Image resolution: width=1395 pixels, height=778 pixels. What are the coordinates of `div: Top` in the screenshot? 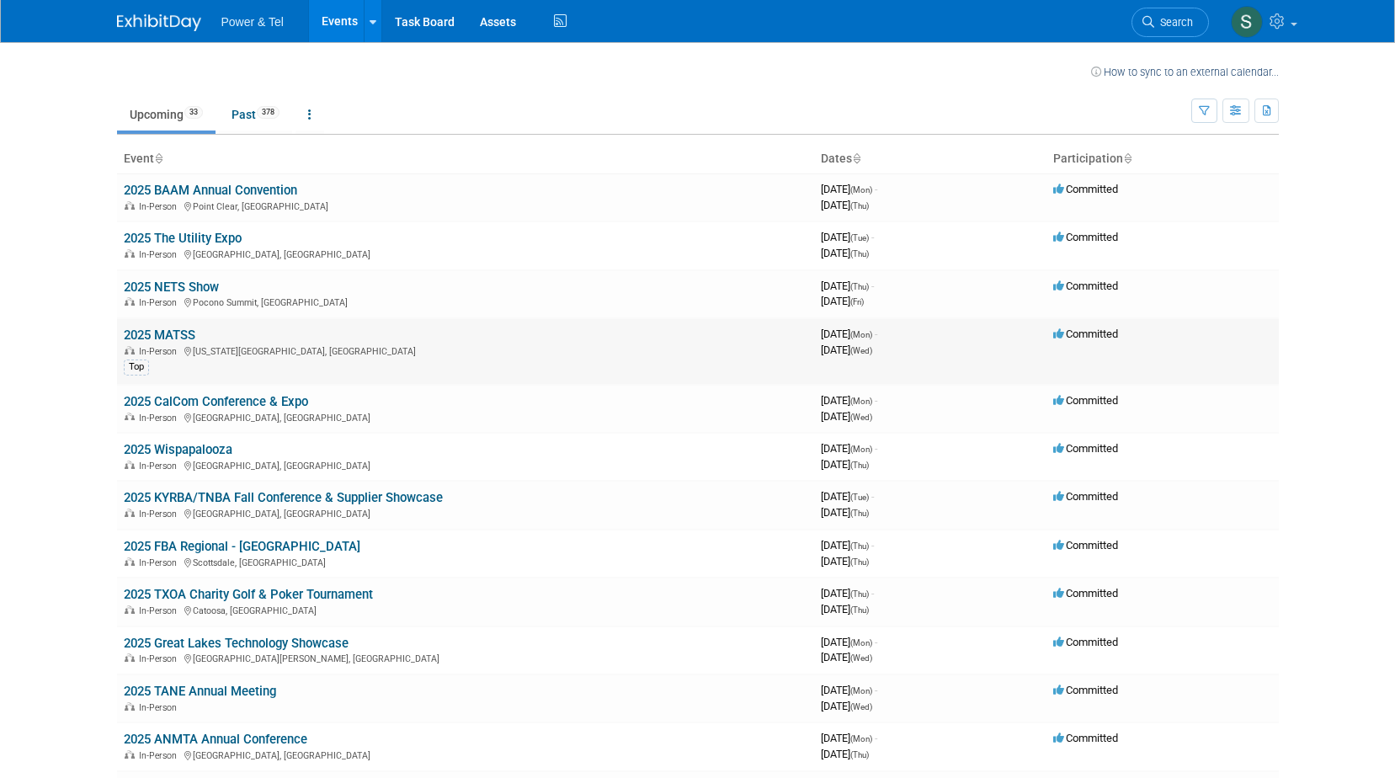 It's located at (136, 367).